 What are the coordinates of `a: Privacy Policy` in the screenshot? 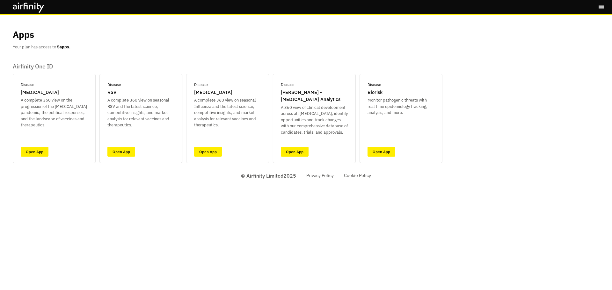 It's located at (320, 176).